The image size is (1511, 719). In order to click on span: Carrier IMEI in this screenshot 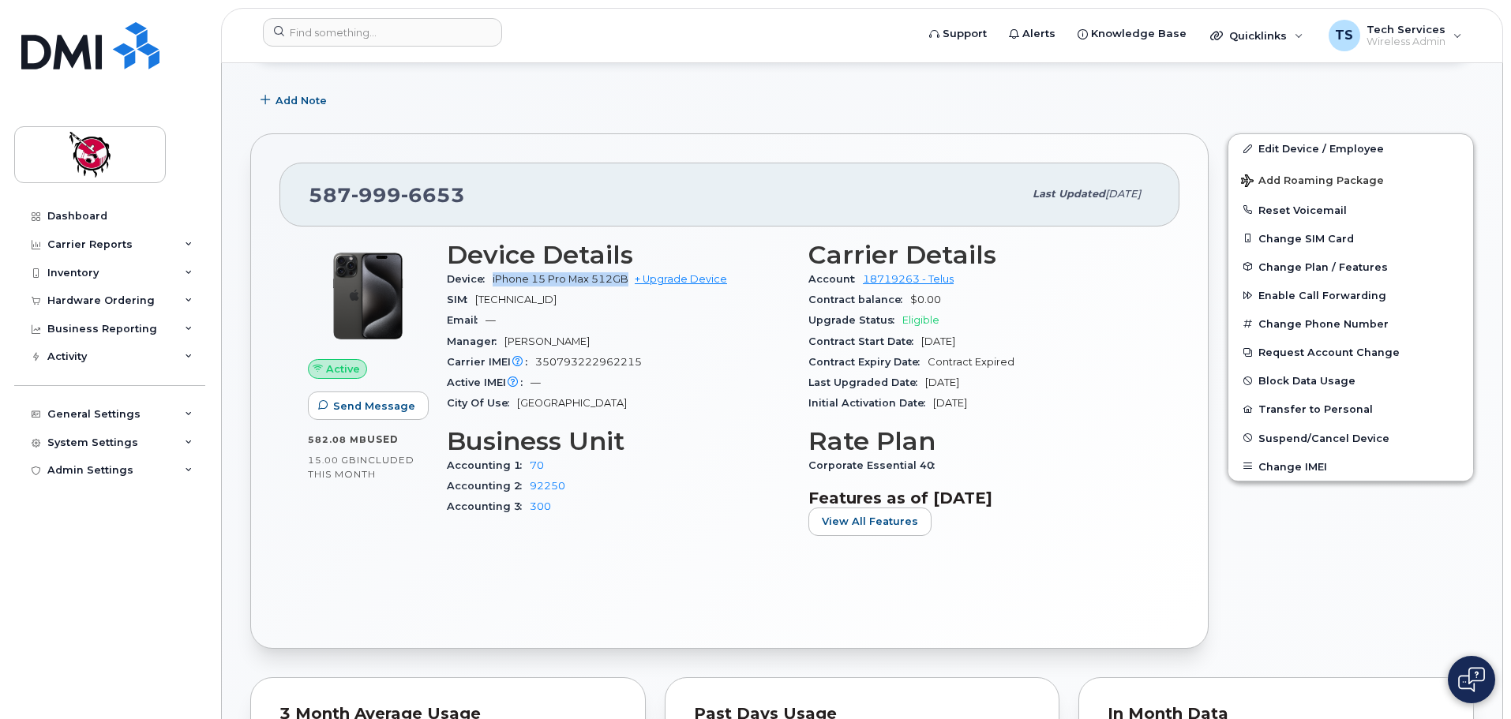, I will do `click(491, 362)`.